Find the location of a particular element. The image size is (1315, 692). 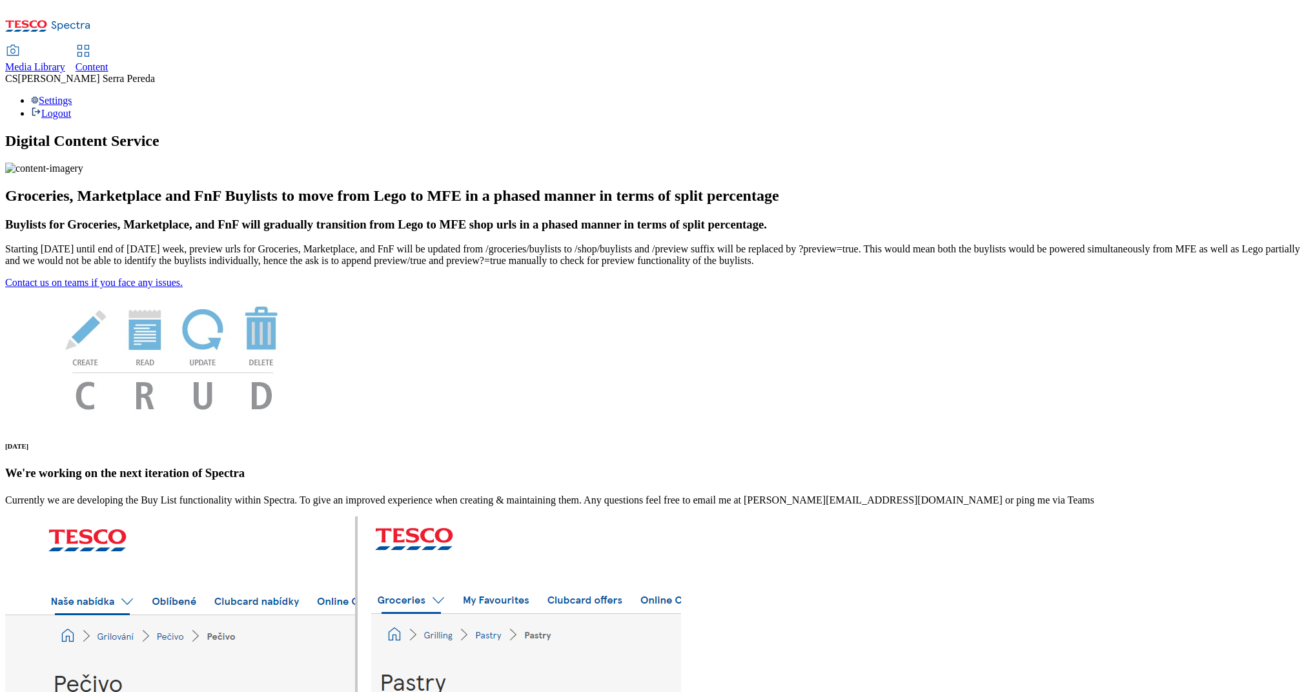

span: Content is located at coordinates (92, 66).